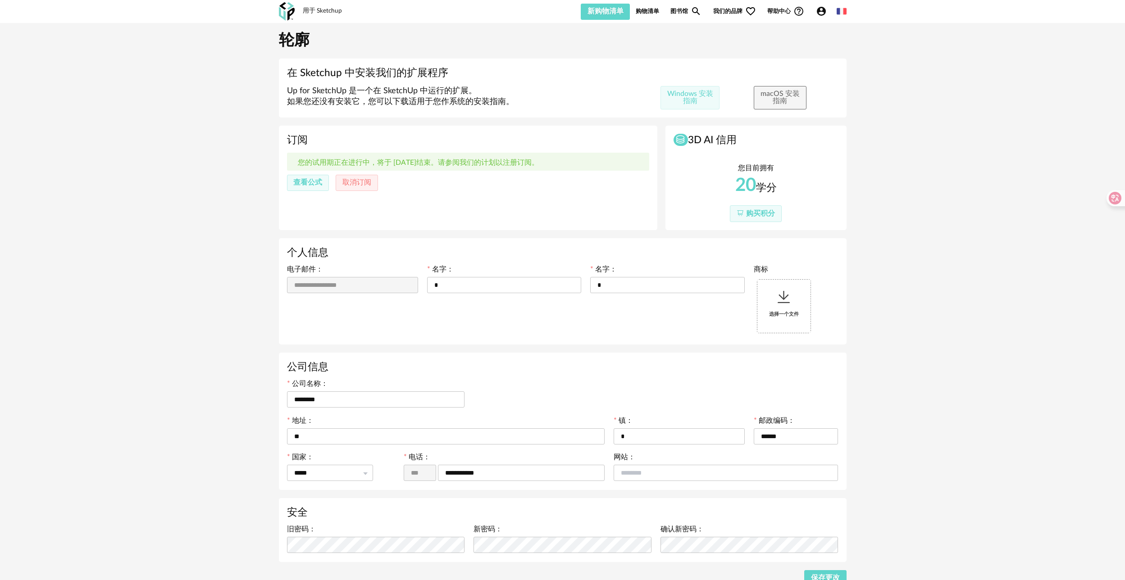 The width and height of the screenshot is (1125, 580). Describe the element at coordinates (563, 41) in the screenshot. I see `h1: 轮廓` at that location.